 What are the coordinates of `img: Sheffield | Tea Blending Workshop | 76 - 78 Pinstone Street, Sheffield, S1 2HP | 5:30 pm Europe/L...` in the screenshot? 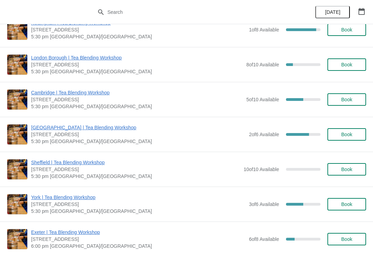 It's located at (17, 169).